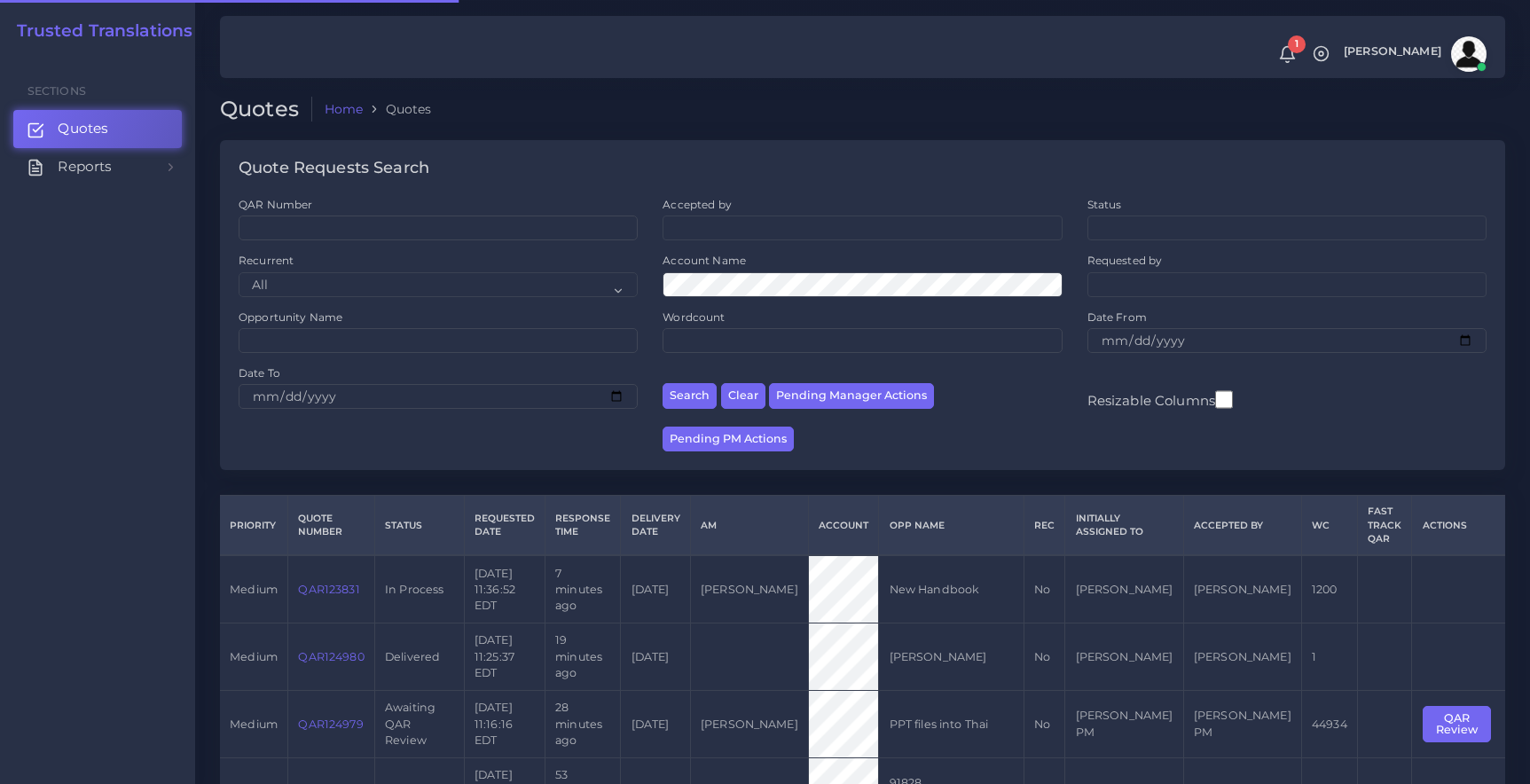 The width and height of the screenshot is (1530, 784). I want to click on span: Quotes, so click(82, 129).